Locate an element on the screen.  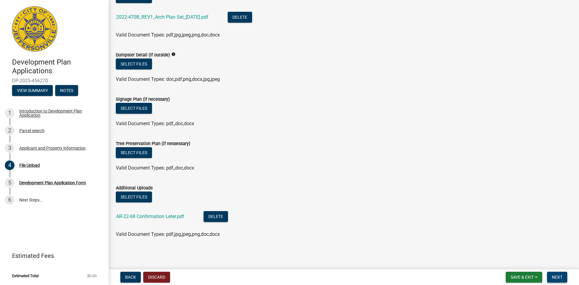
button: View Summary is located at coordinates (32, 90).